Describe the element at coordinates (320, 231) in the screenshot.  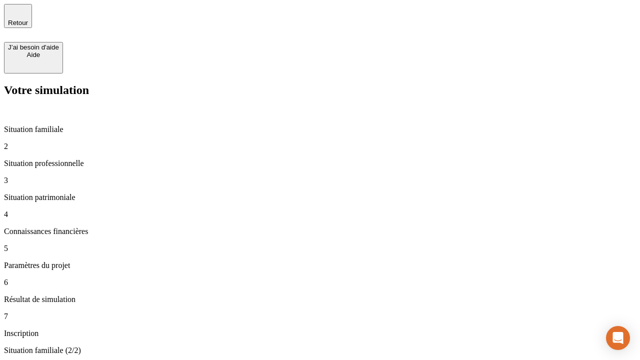
I see `p: Connaissances financières` at that location.